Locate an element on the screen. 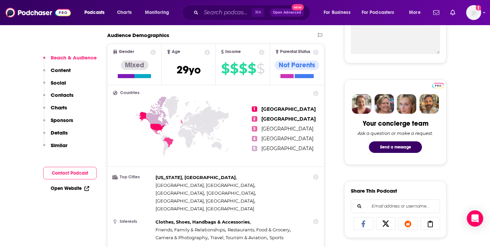  span: Sports is located at coordinates (276, 238).